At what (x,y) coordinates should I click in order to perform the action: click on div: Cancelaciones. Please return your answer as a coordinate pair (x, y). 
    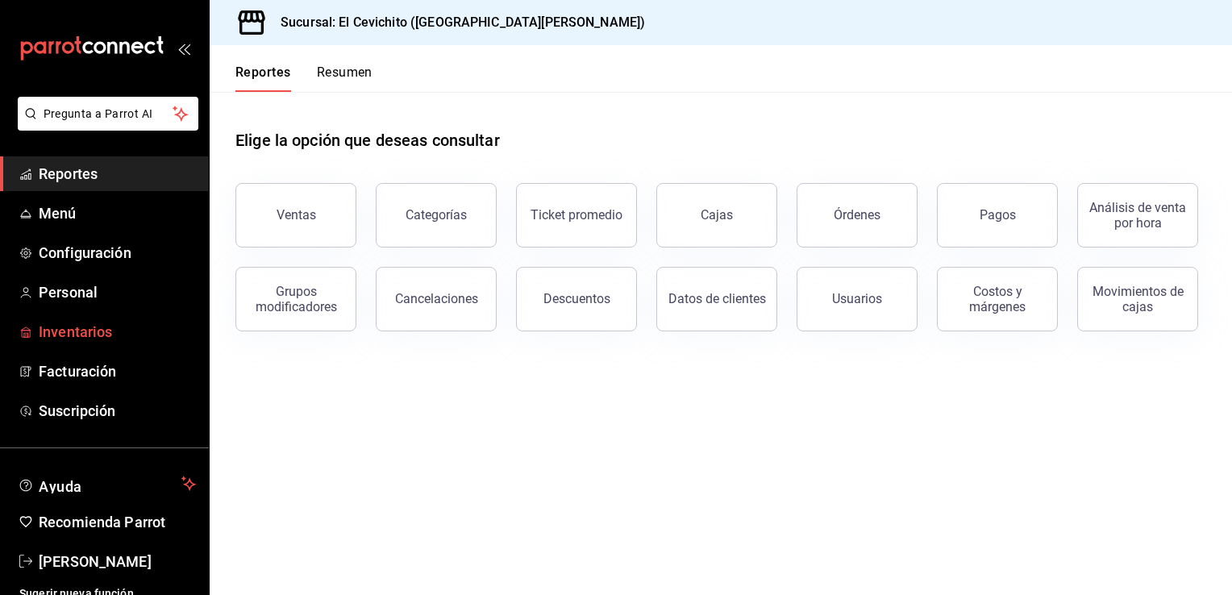
    Looking at the image, I should click on (436, 298).